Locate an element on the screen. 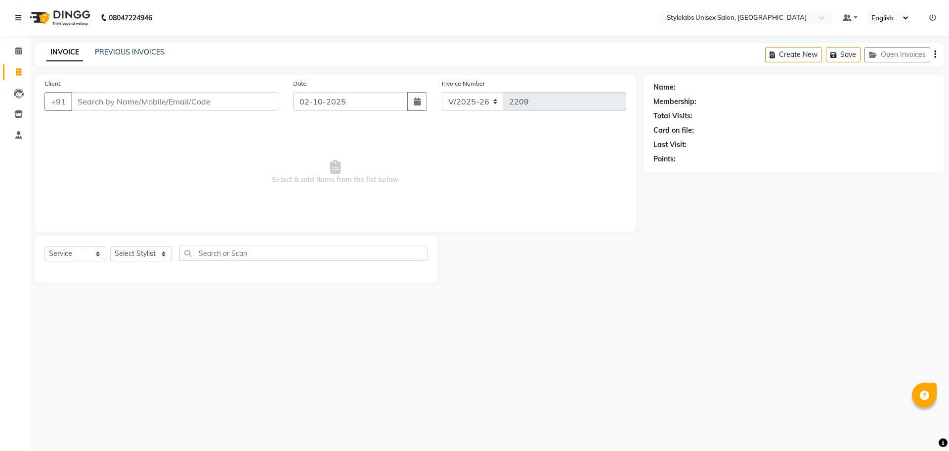 Image resolution: width=949 pixels, height=451 pixels. input: Search or Scan is located at coordinates (304, 253).